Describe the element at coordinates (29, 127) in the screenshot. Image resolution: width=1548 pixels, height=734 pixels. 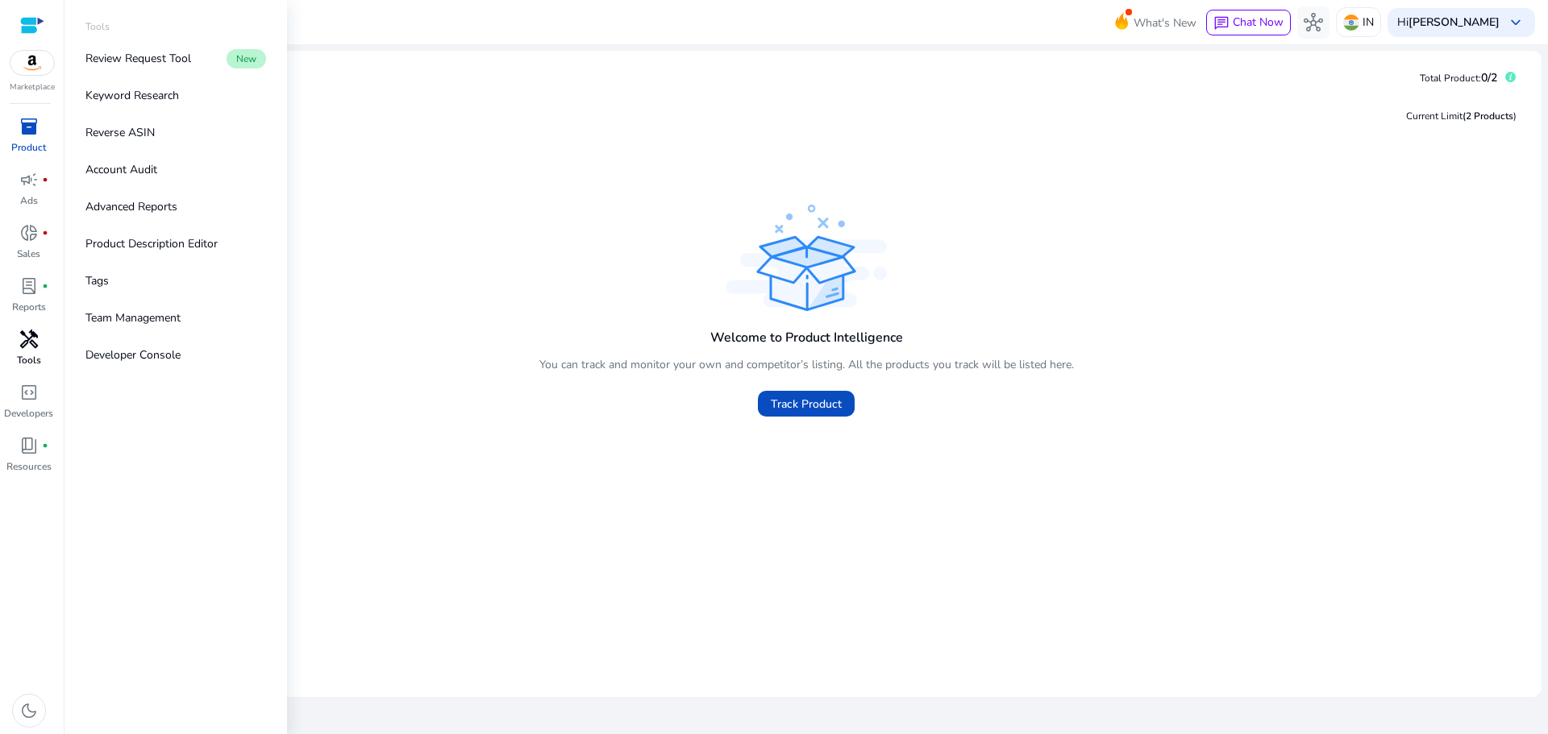
I see `span: inventory_2` at that location.